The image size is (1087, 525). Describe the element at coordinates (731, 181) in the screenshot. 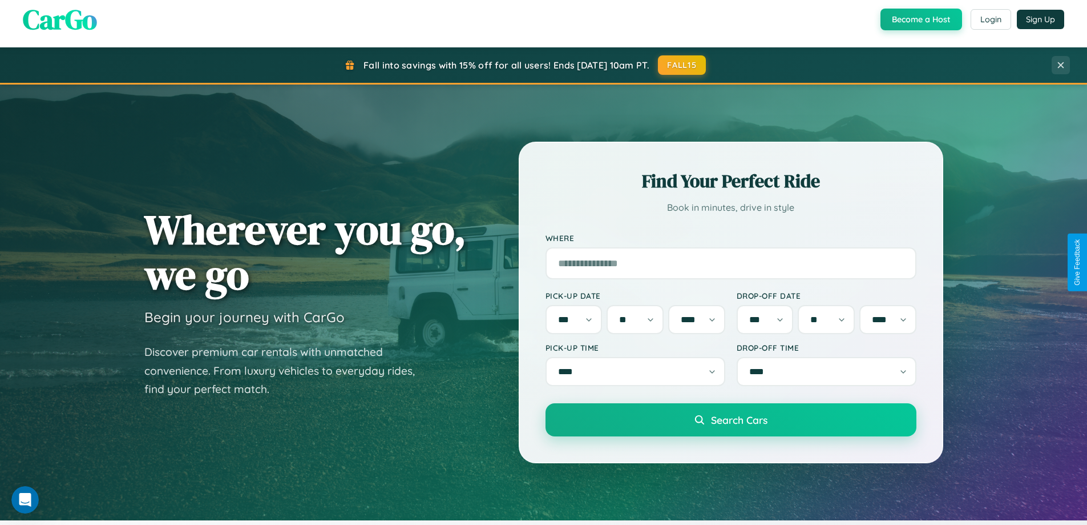

I see `h2: Find Your Perfect Ride` at that location.